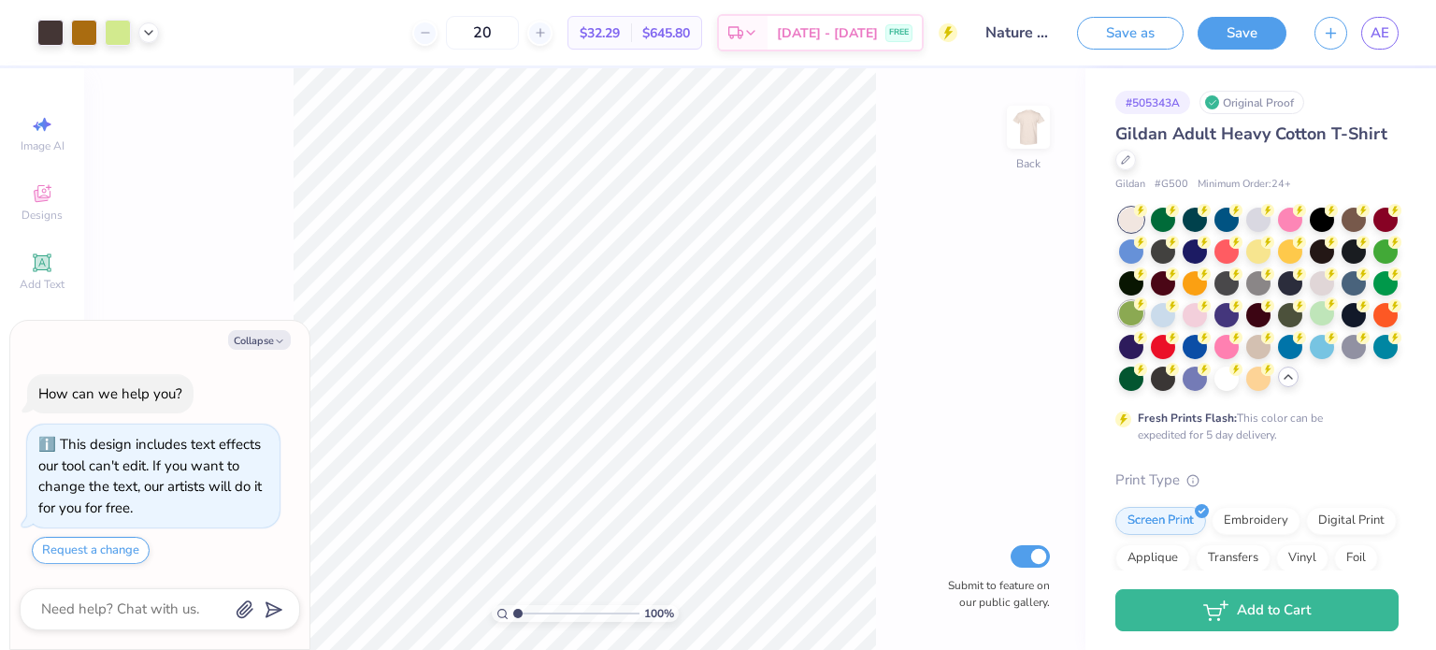  Describe the element at coordinates (666, 33) in the screenshot. I see `span: $645.80` at that location.